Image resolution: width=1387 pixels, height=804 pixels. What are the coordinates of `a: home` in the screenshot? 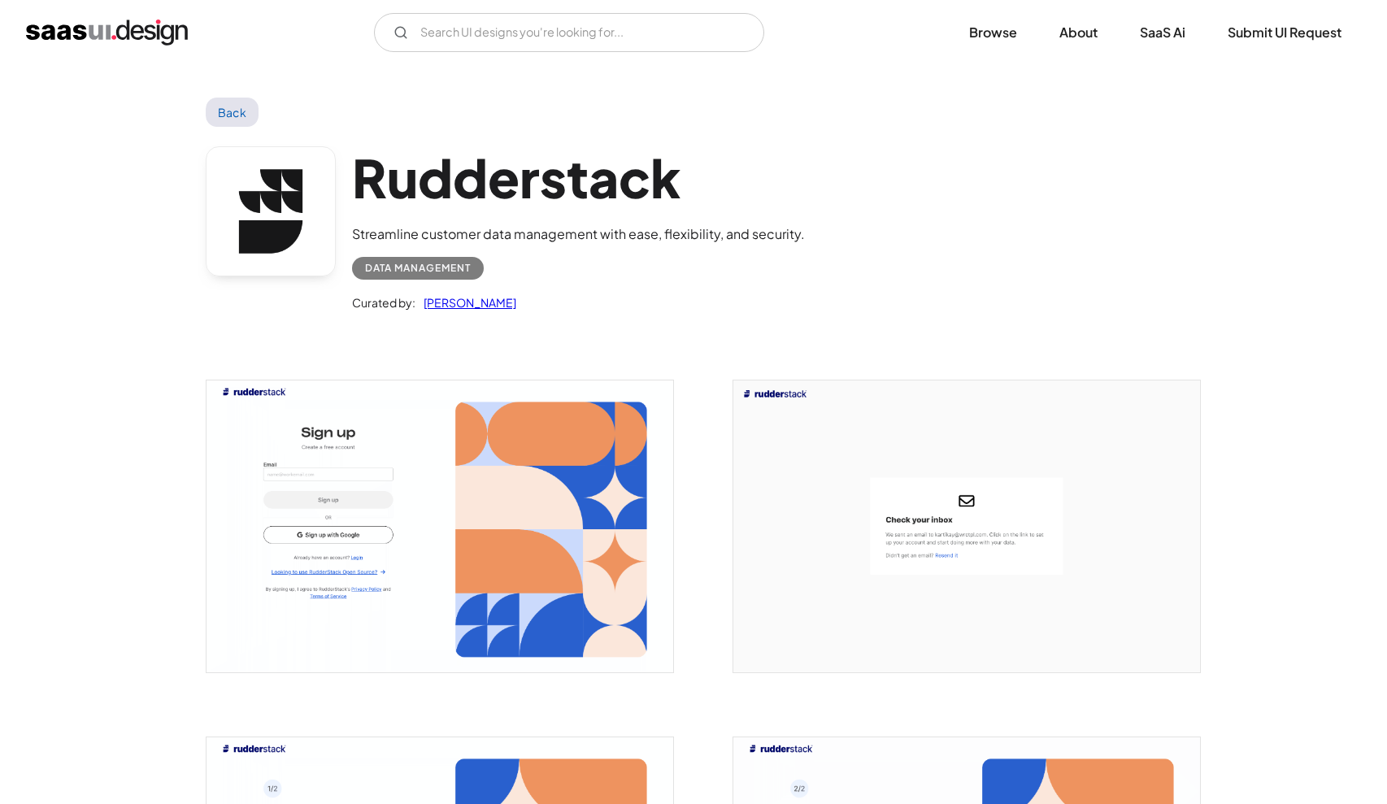 It's located at (107, 33).